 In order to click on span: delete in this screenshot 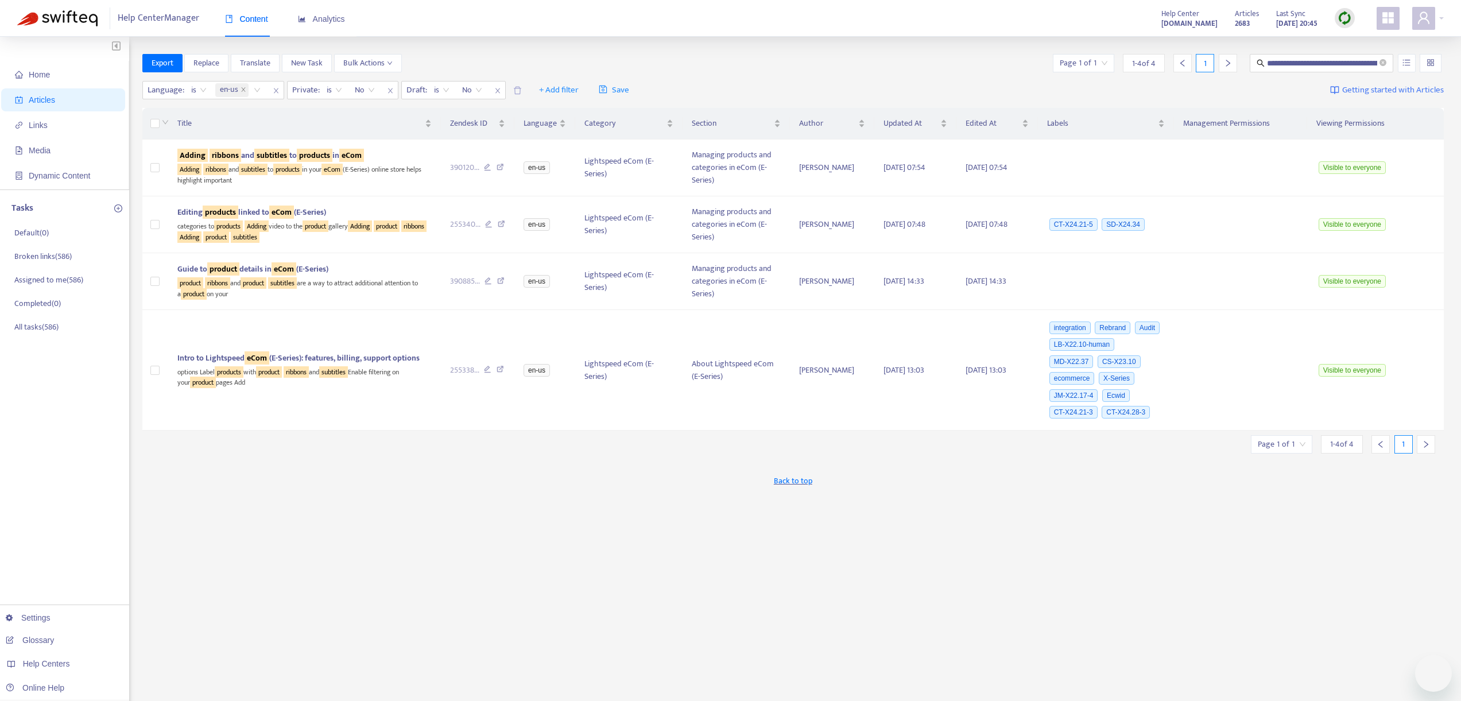, I will do `click(517, 90)`.